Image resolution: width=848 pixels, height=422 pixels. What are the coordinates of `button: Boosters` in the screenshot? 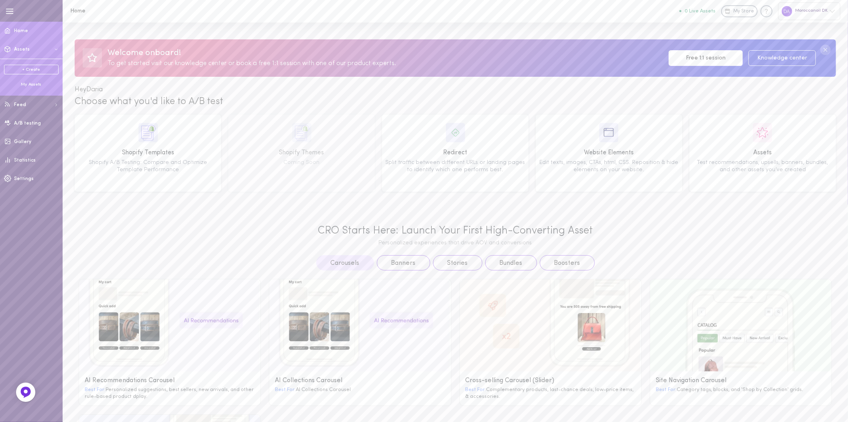 It's located at (567, 263).